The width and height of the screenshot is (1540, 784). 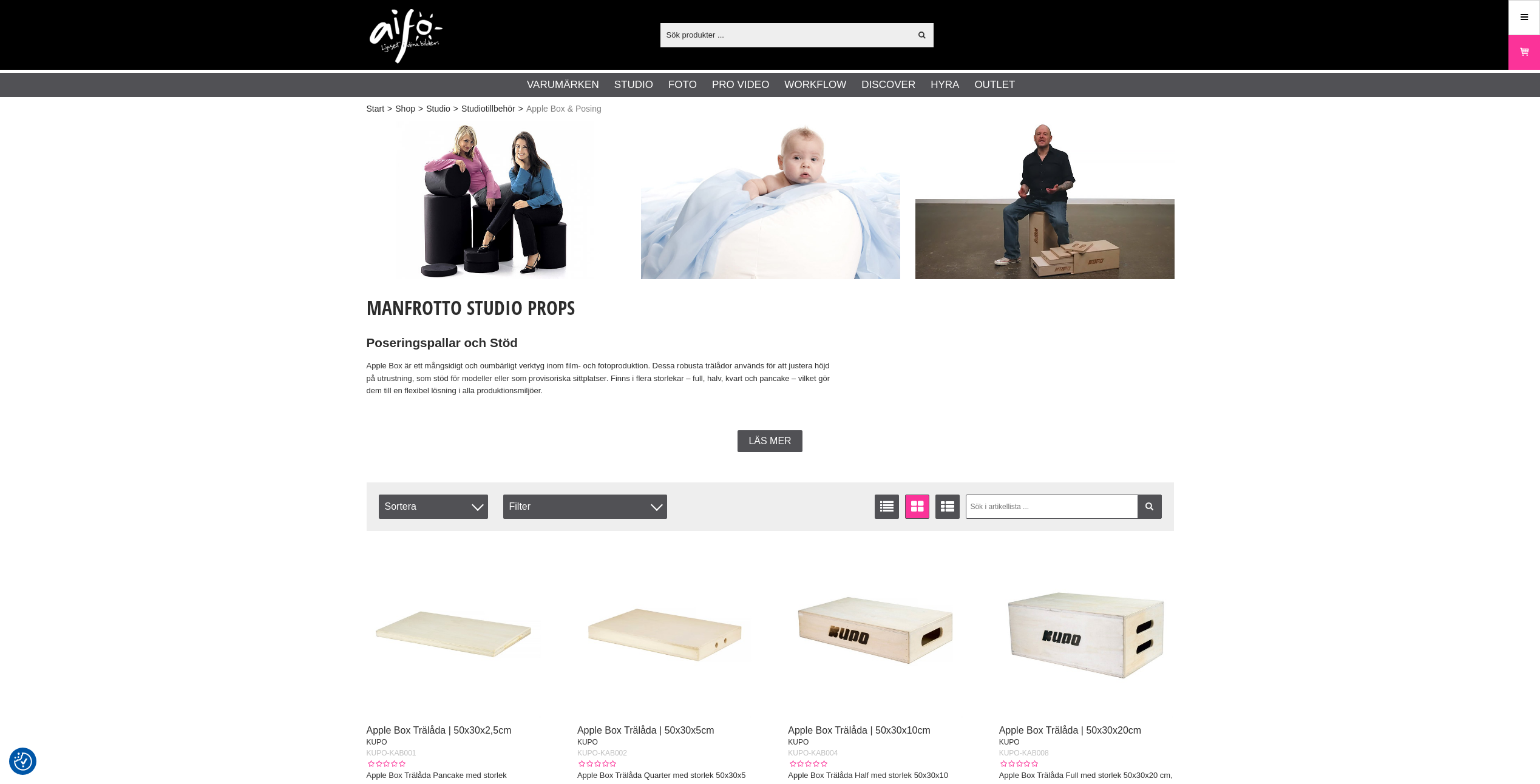 I want to click on a: Fönstervisning, so click(x=917, y=506).